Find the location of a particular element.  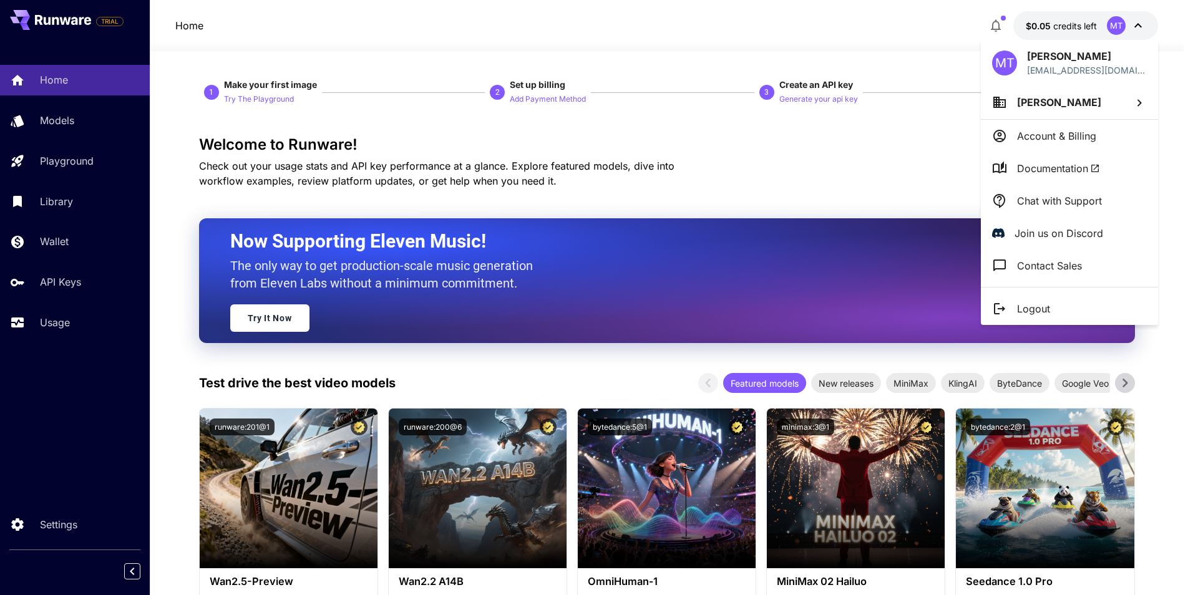

span: Documentation is located at coordinates (1058, 168).